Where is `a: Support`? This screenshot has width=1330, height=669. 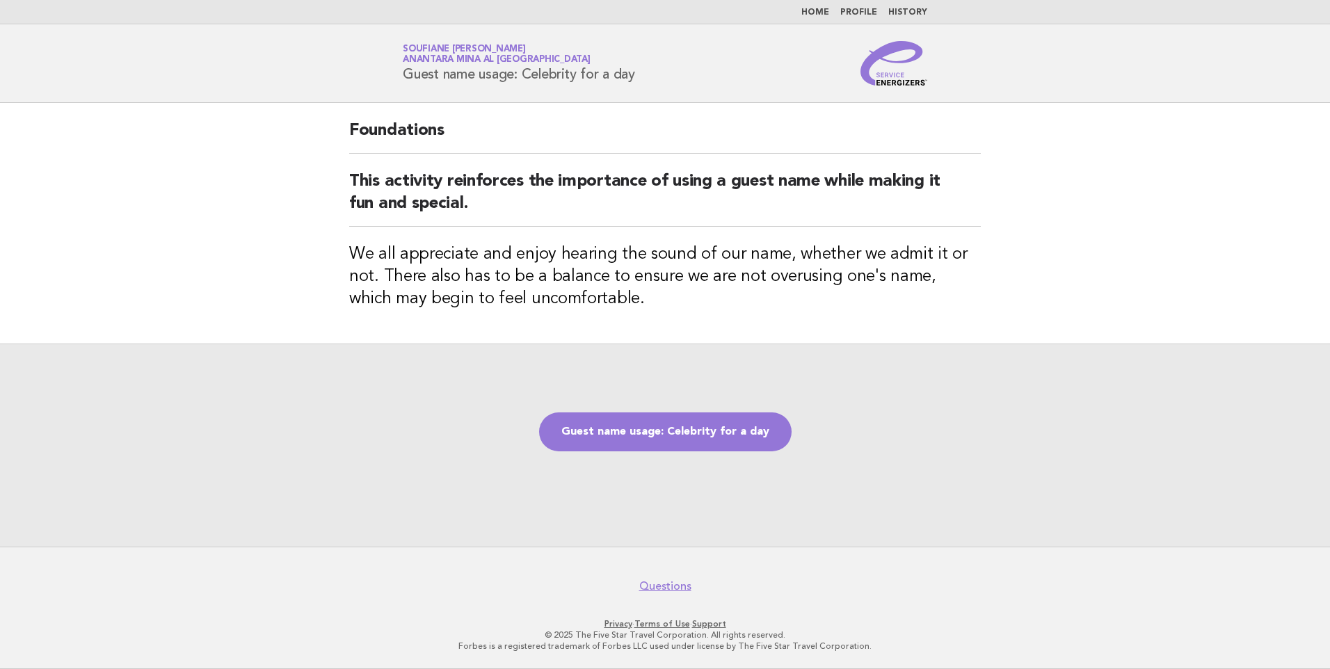
a: Support is located at coordinates (709, 624).